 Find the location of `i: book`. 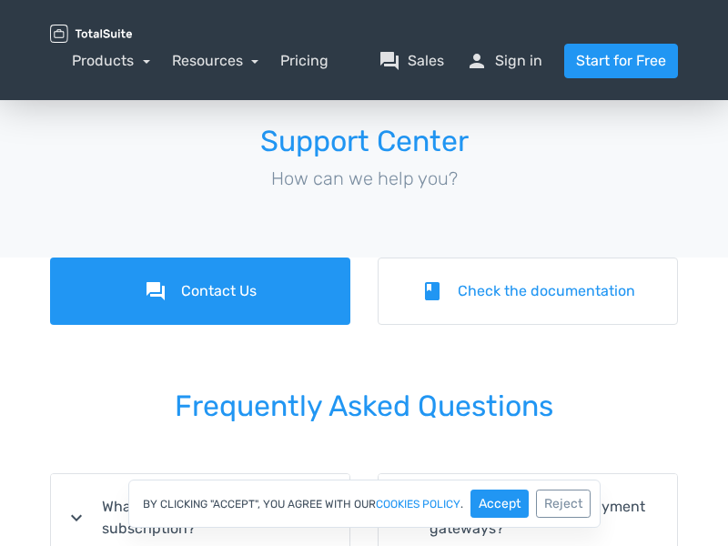

i: book is located at coordinates (432, 291).